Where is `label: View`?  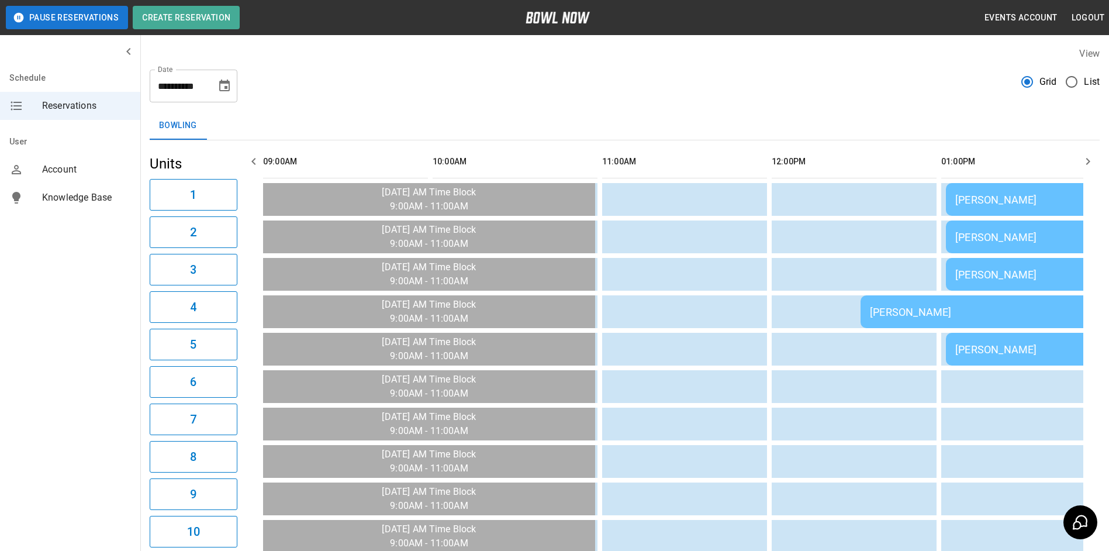 label: View is located at coordinates (1089, 53).